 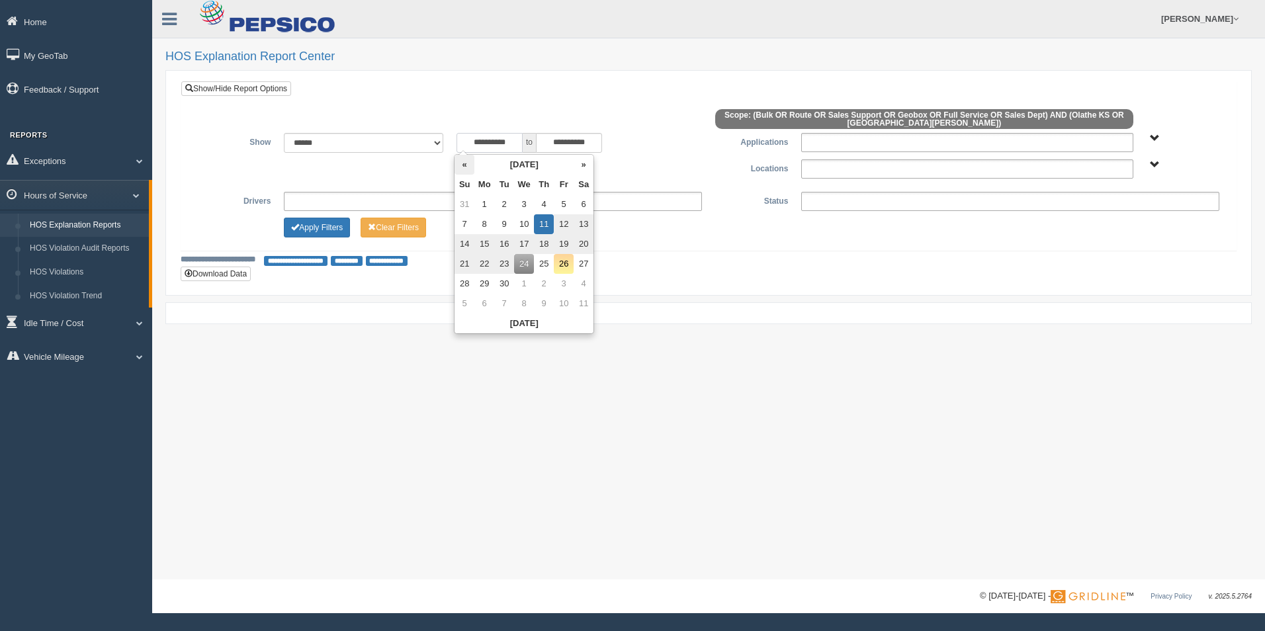 I want to click on img: Gridline, so click(x=1087, y=597).